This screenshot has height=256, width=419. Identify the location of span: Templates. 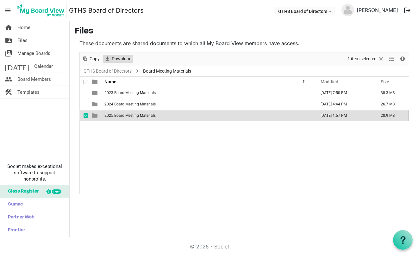
(28, 92).